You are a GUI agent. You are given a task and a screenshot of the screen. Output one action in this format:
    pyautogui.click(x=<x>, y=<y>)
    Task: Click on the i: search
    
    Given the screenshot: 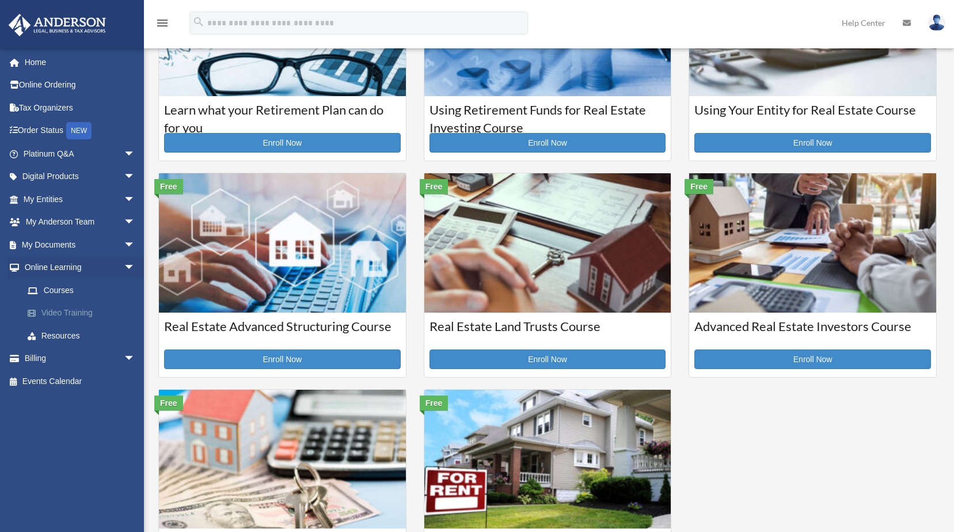 What is the action you would take?
    pyautogui.click(x=199, y=22)
    